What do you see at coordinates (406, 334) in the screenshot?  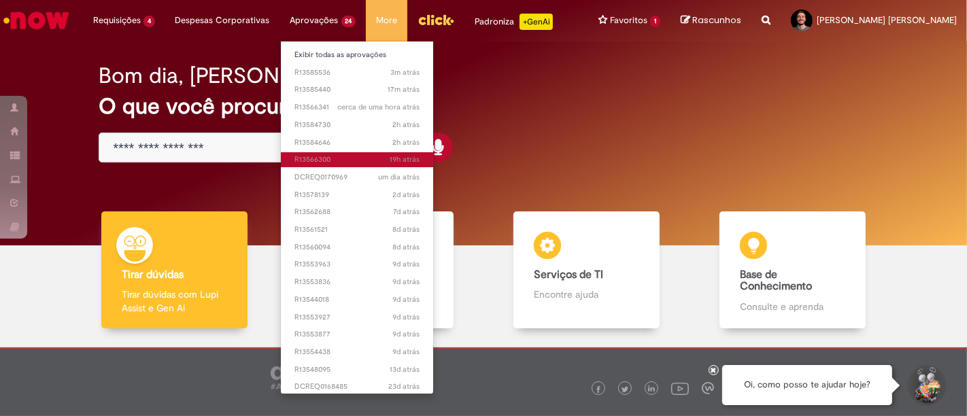 I see `time: 22/09/2025 22:22:25` at bounding box center [406, 334].